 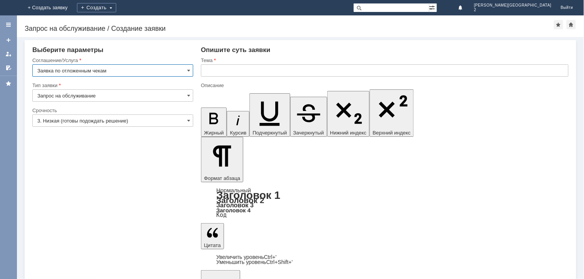 I want to click on div: Соглашение/Услуга, so click(x=112, y=60).